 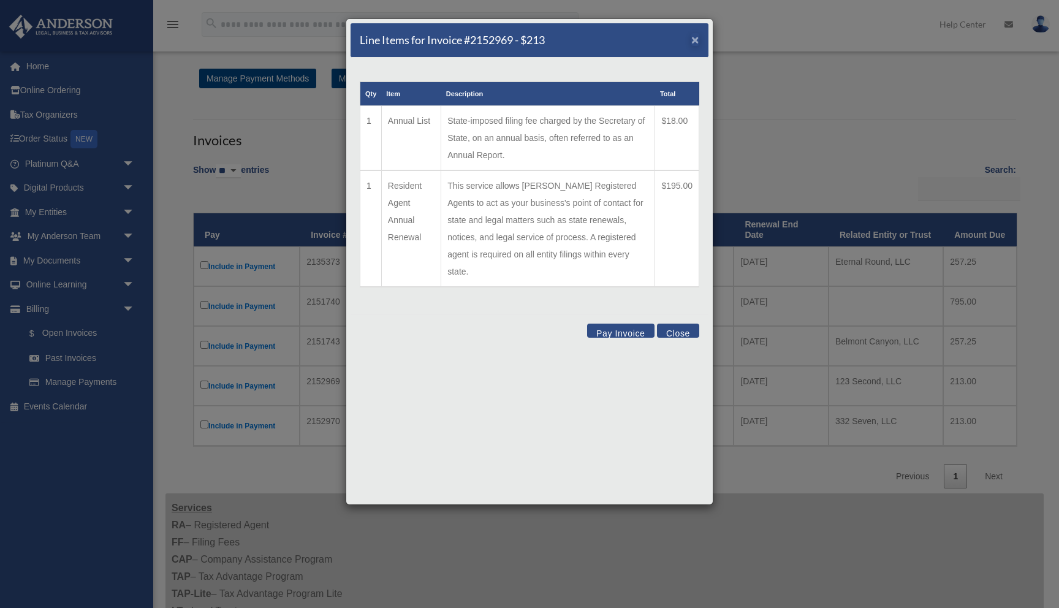 What do you see at coordinates (621, 330) in the screenshot?
I see `button: Pay Invoice` at bounding box center [621, 330].